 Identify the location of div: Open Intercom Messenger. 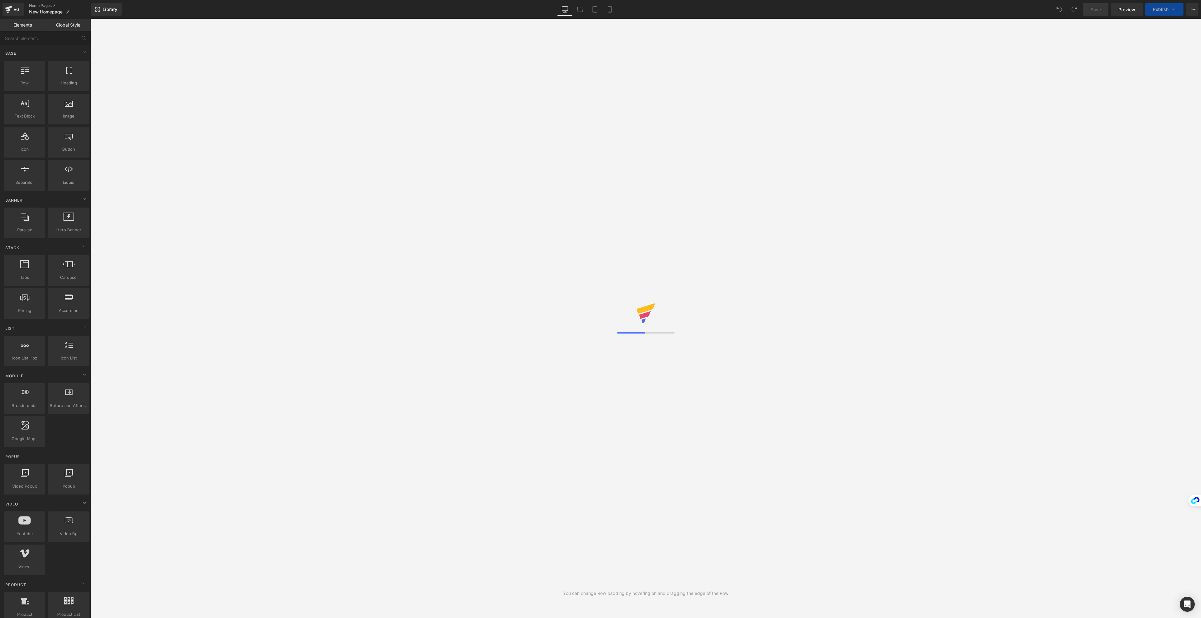
(1188, 605).